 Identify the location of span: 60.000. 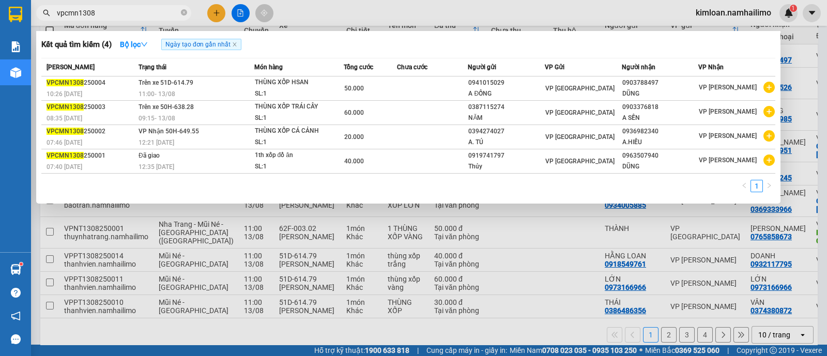
(354, 113).